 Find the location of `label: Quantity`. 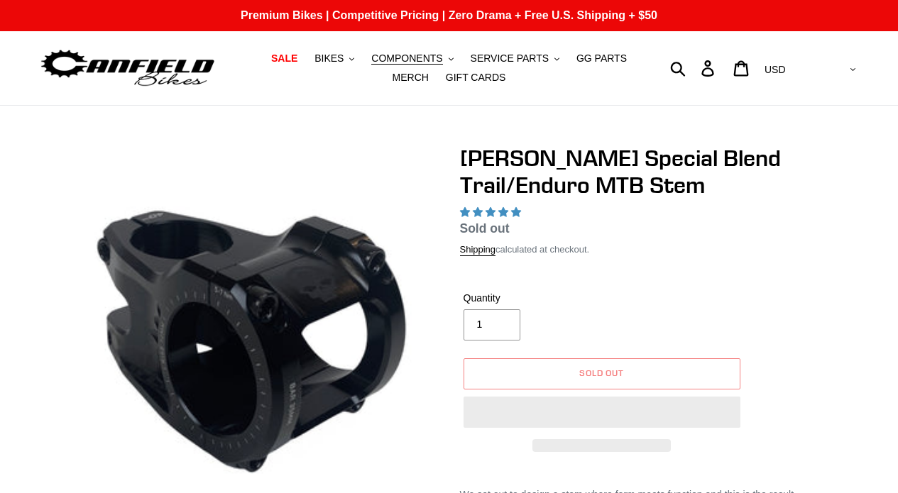

label: Quantity is located at coordinates (531, 298).